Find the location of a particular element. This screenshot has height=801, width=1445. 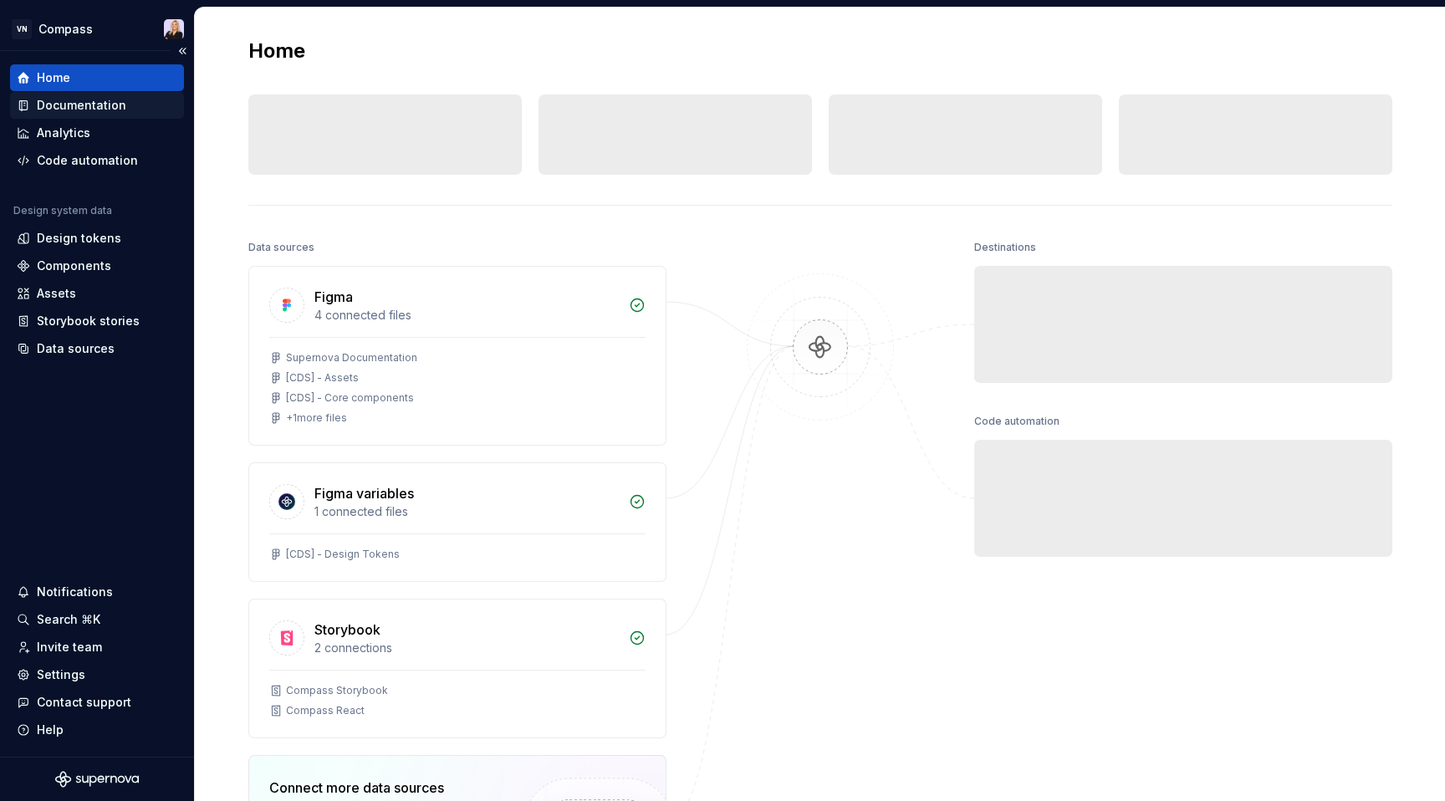

div: + 1 more files is located at coordinates (316, 418).